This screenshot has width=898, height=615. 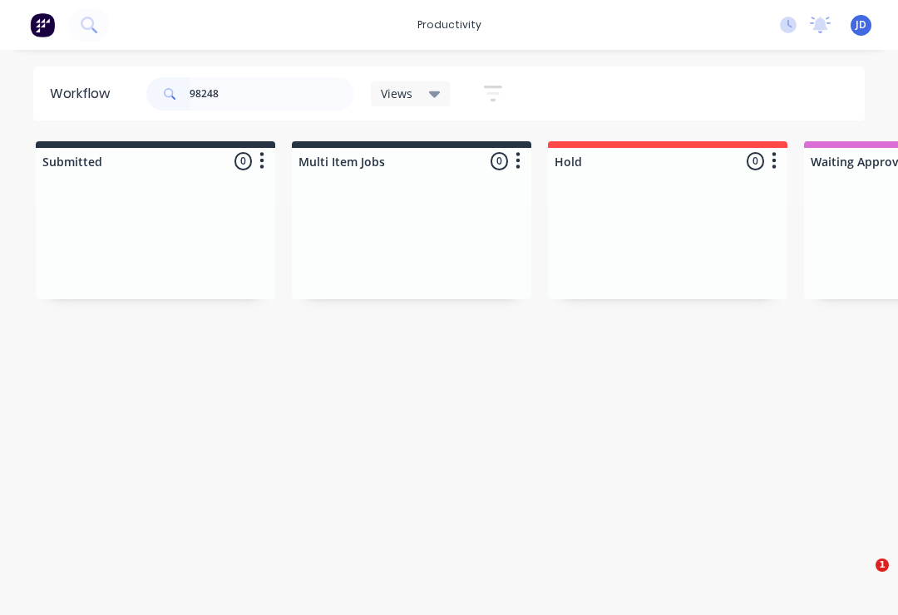 I want to click on span: JD, so click(x=861, y=25).